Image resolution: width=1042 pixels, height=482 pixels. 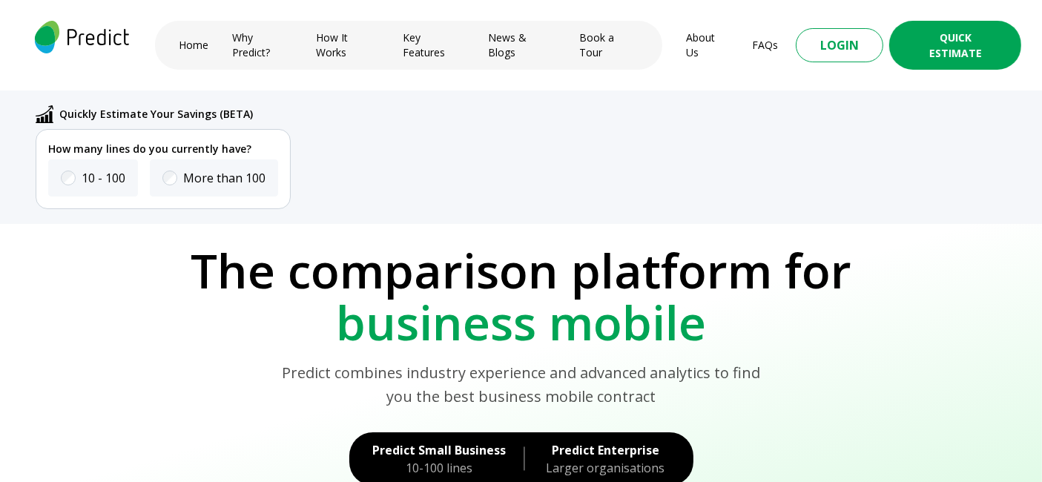 I want to click on label: More than 100, so click(x=224, y=178).